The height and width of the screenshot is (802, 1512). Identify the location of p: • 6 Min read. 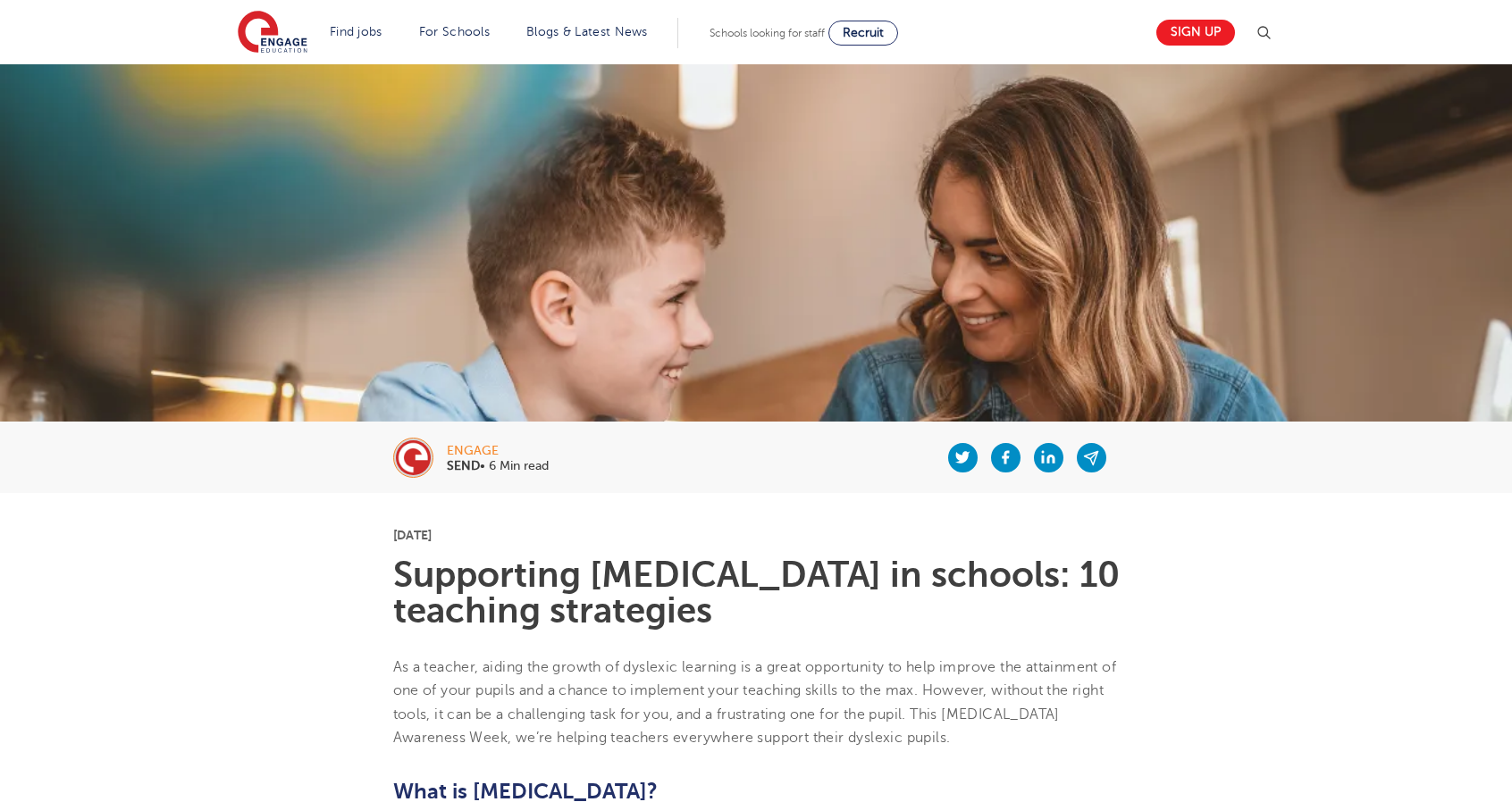
(497, 467).